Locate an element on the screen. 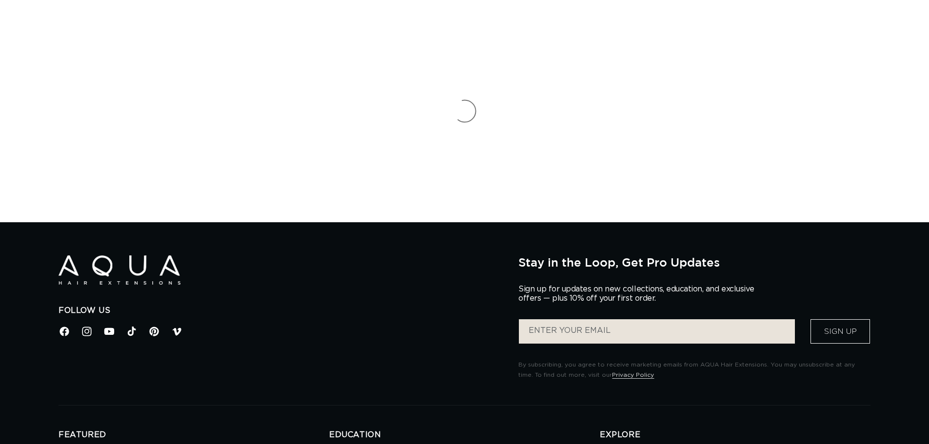 The width and height of the screenshot is (929, 444). input: ENTER YOUR EMAIL is located at coordinates (657, 331).